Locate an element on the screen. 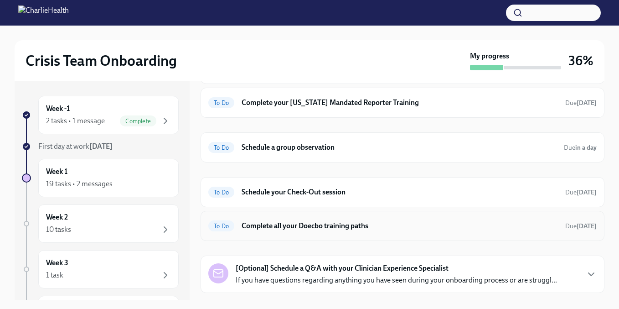  h6: Week 3 is located at coordinates (57, 263).